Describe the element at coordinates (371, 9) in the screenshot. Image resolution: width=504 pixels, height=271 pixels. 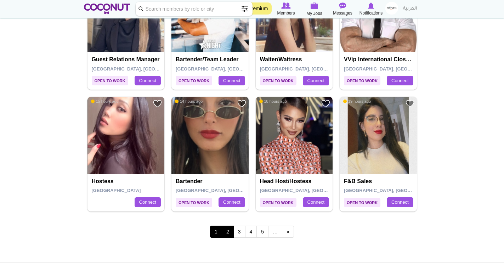
I see `a: Notifications Notifications` at that location.